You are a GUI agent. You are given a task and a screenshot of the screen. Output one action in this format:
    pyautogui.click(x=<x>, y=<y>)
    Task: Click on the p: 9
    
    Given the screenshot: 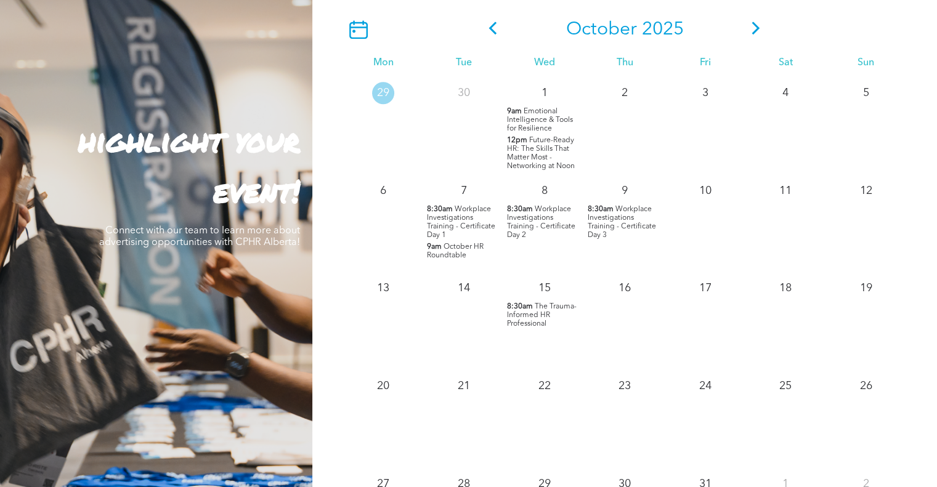 What is the action you would take?
    pyautogui.click(x=624, y=191)
    